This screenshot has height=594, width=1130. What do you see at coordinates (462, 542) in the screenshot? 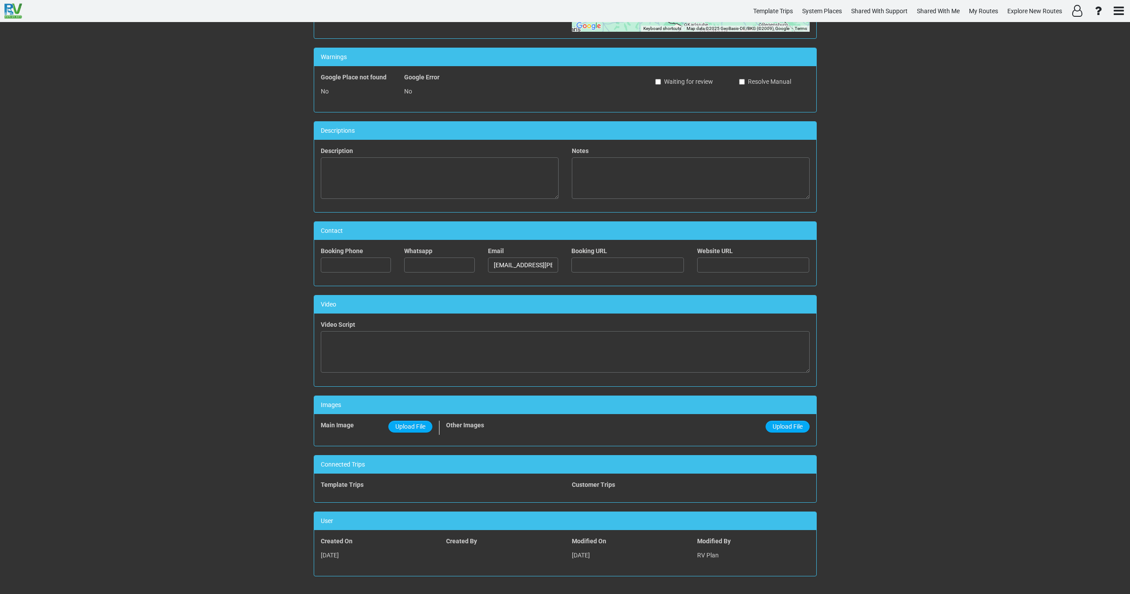
I see `label: Created By` at bounding box center [462, 542].